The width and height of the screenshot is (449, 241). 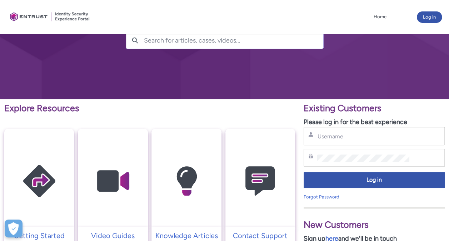 I want to click on img: Contact Support, so click(x=260, y=181).